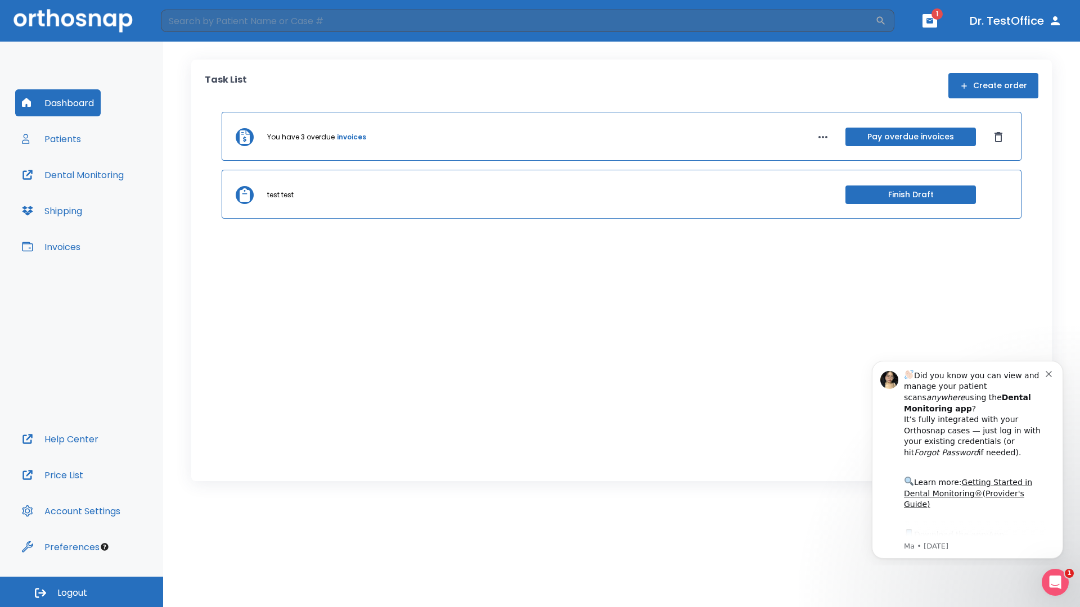 The image size is (1080, 607). What do you see at coordinates (71, 511) in the screenshot?
I see `button: Account Settings` at bounding box center [71, 511].